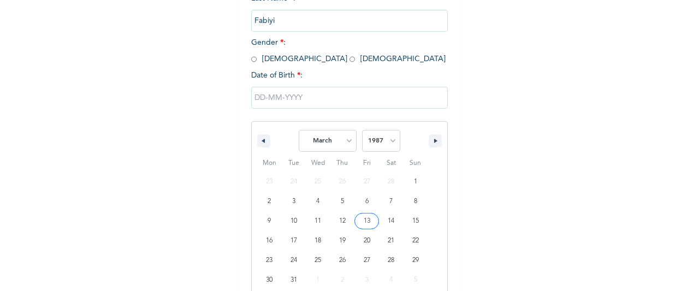 This screenshot has height=291, width=699. What do you see at coordinates (367, 241) in the screenshot?
I see `span: 20` at bounding box center [367, 241].